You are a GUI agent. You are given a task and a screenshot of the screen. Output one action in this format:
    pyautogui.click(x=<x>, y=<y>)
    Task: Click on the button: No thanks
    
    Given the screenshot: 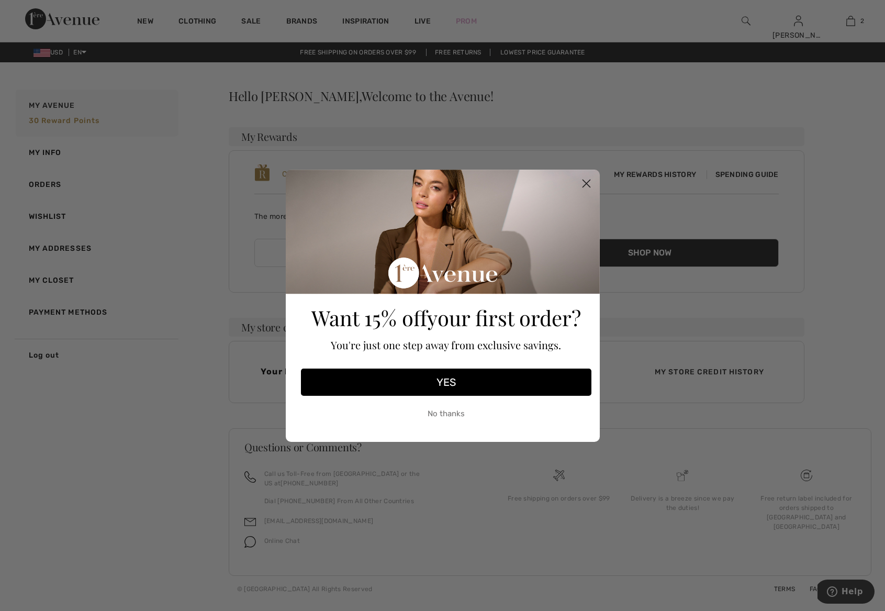 What is the action you would take?
    pyautogui.click(x=446, y=414)
    